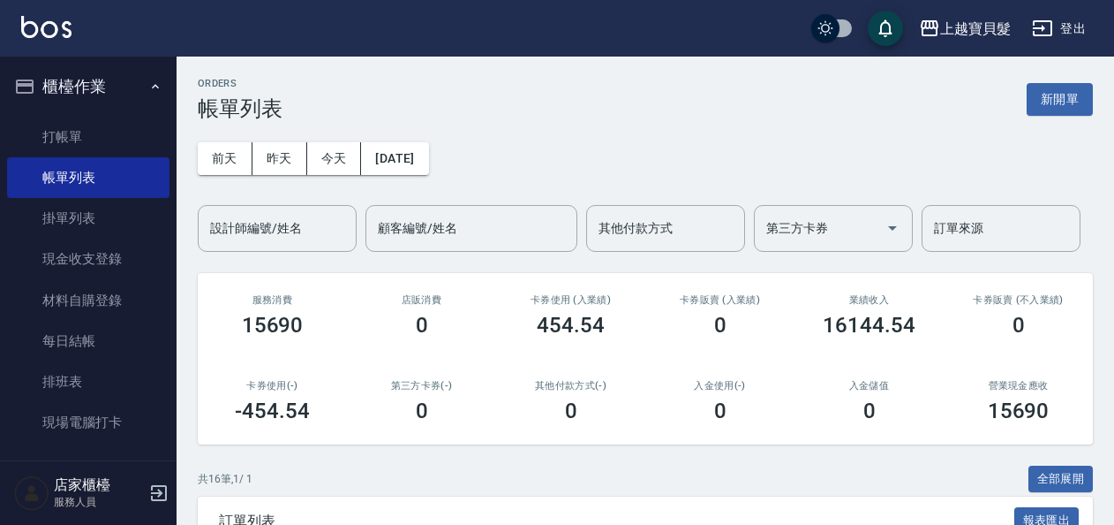 This screenshot has width=1114, height=525. What do you see at coordinates (88, 341) in the screenshot?
I see `a: 每日結帳` at bounding box center [88, 341].